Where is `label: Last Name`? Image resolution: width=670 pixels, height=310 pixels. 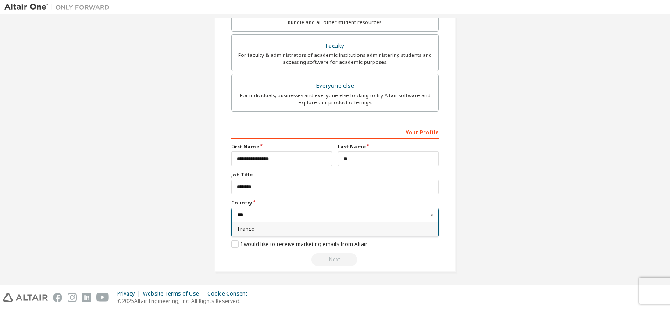
label: Last Name is located at coordinates (388, 147).